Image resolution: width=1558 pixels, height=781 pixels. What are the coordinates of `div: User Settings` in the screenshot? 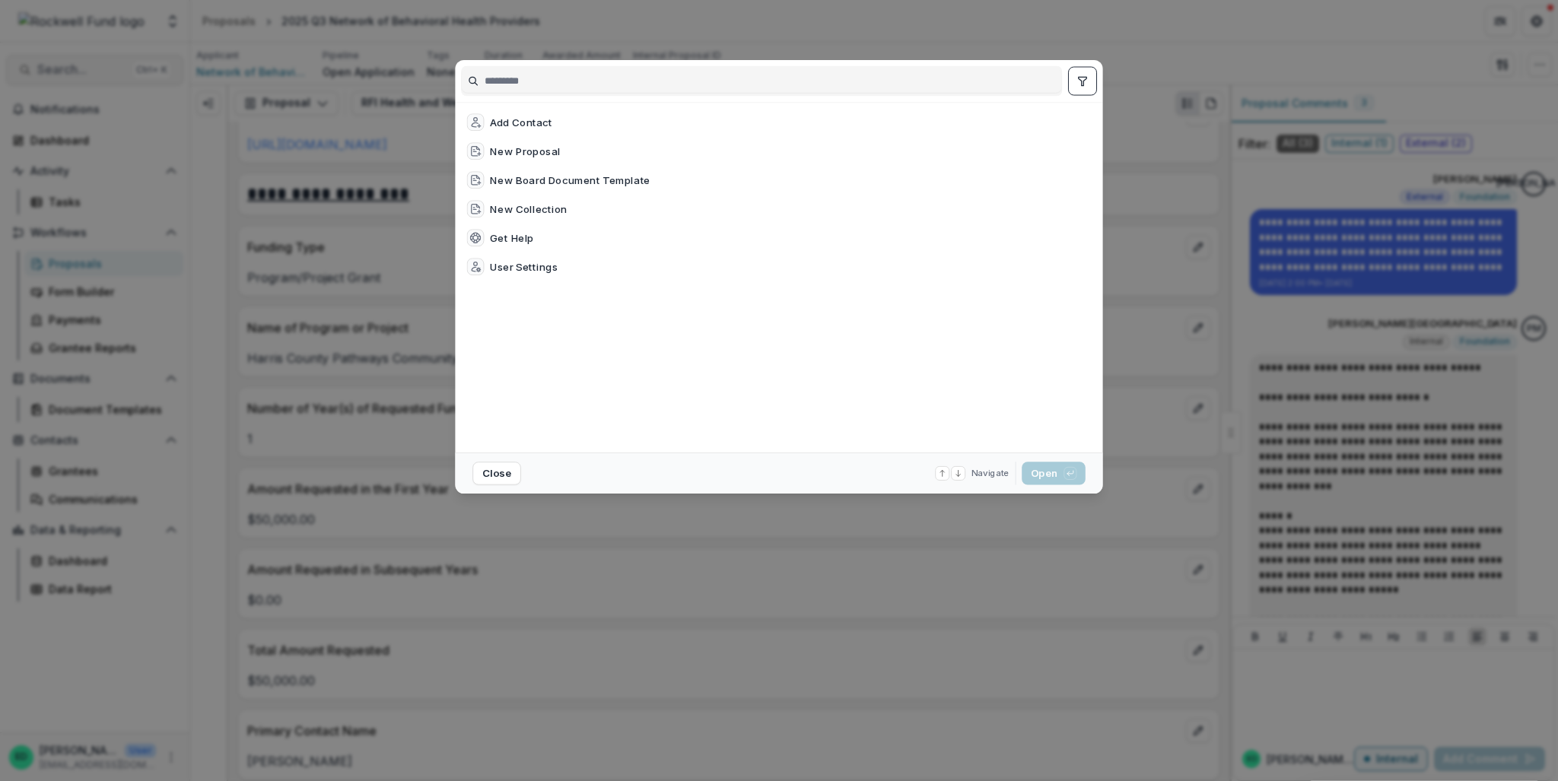 It's located at (523, 267).